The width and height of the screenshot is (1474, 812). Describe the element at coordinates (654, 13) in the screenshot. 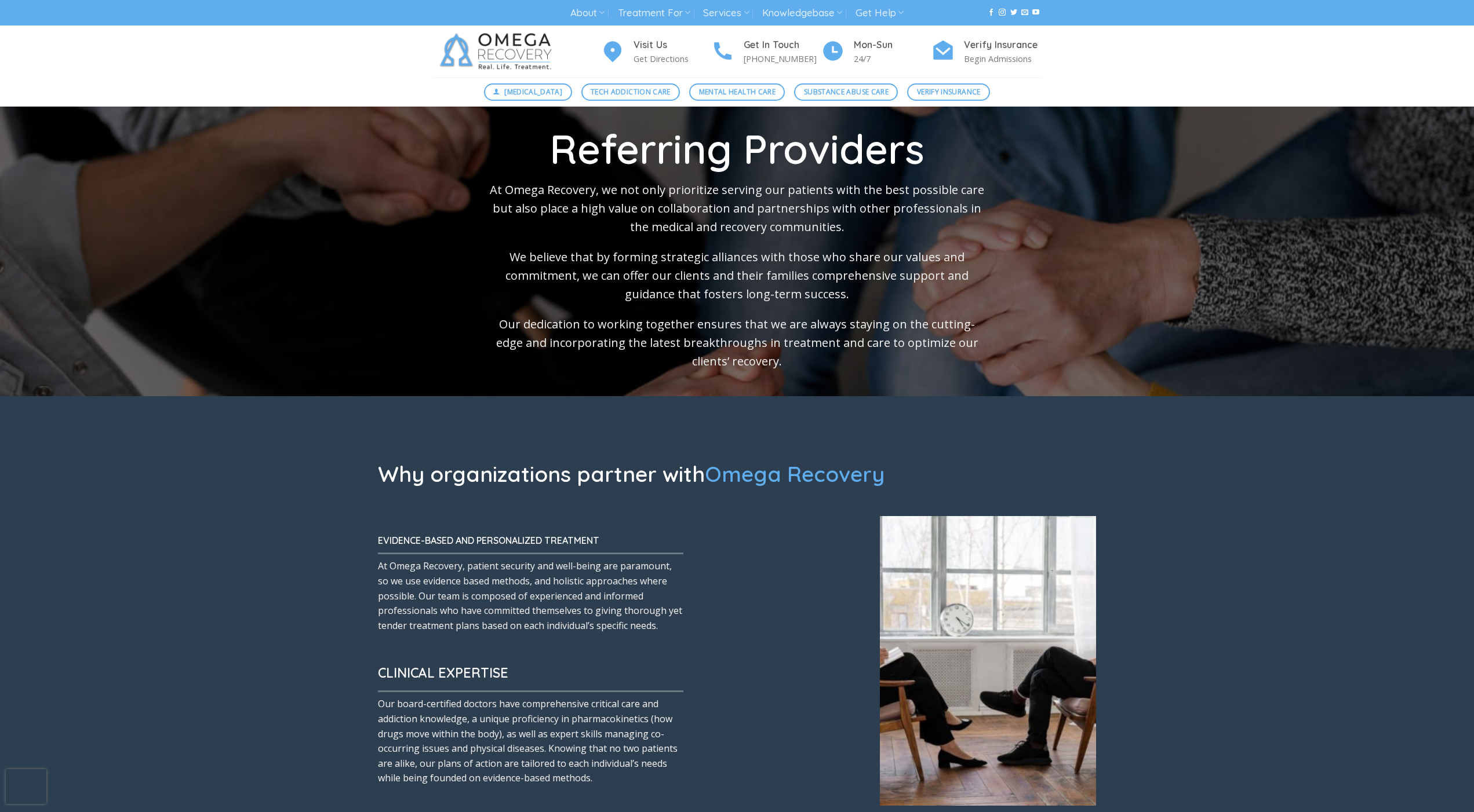

I see `a: Treatment For` at that location.